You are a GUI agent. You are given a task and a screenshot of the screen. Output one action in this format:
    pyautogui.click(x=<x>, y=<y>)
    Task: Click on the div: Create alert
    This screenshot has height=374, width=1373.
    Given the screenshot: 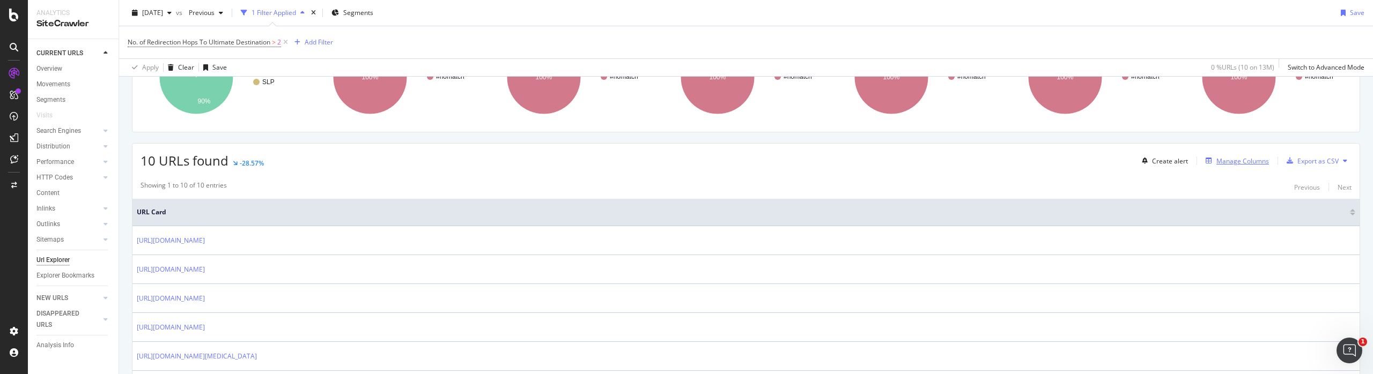 What is the action you would take?
    pyautogui.click(x=1170, y=161)
    